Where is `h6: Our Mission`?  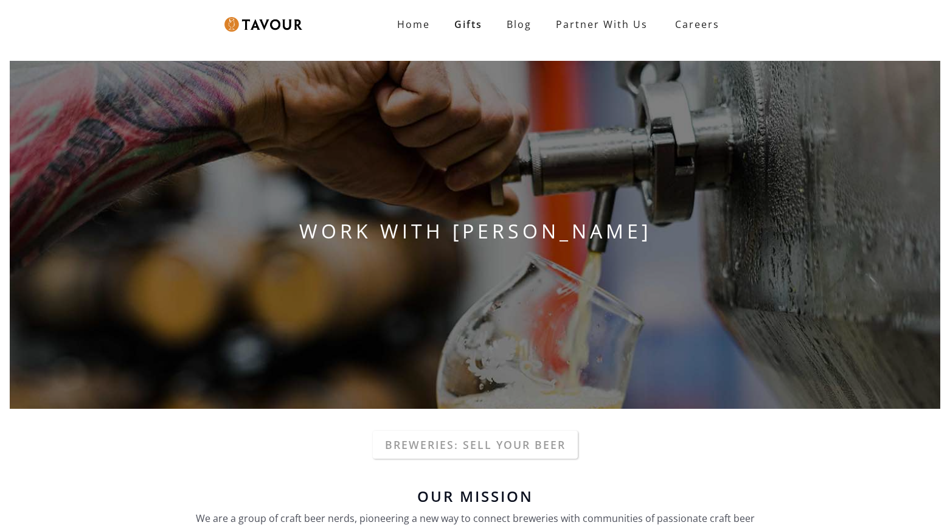 h6: Our Mission is located at coordinates (475, 496).